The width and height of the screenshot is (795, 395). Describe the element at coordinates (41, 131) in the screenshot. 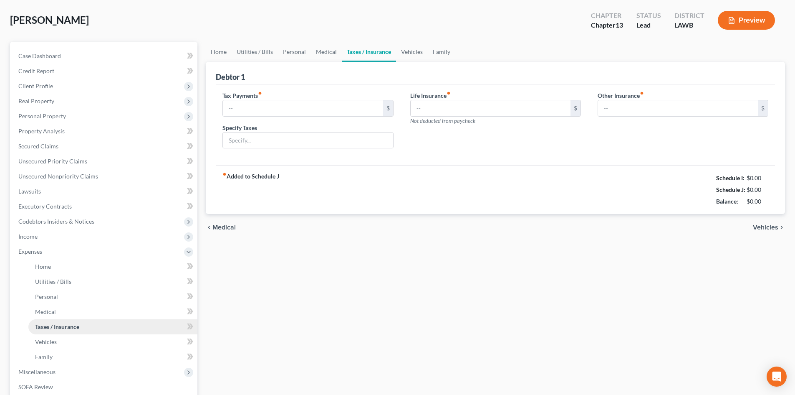

I see `span: Property Analysis` at that location.